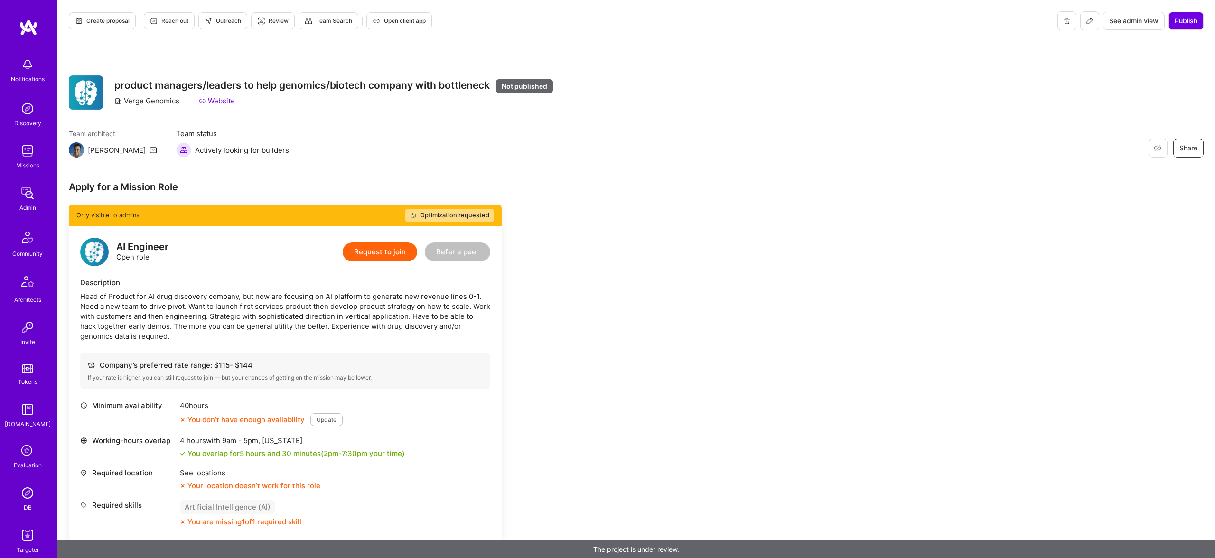 This screenshot has width=1215, height=558. Describe the element at coordinates (273, 21) in the screenshot. I see `button: Review` at that location.